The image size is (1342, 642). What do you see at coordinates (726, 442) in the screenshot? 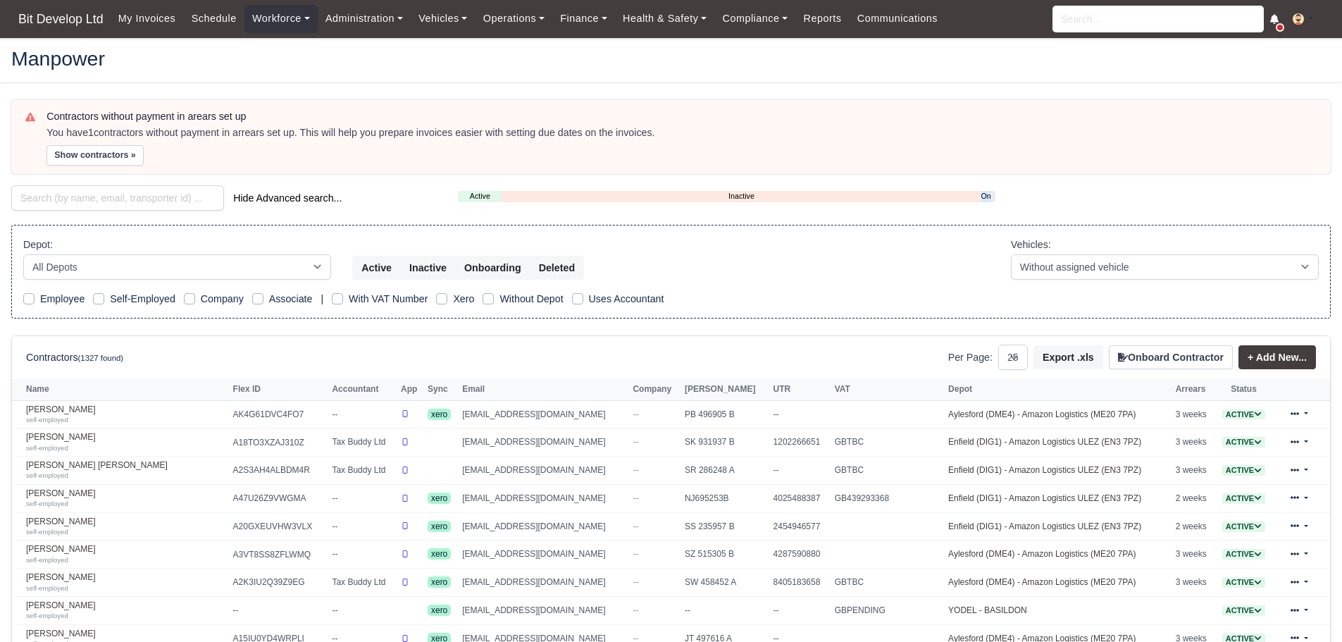
I see `td: SK 931937 B` at bounding box center [726, 442].